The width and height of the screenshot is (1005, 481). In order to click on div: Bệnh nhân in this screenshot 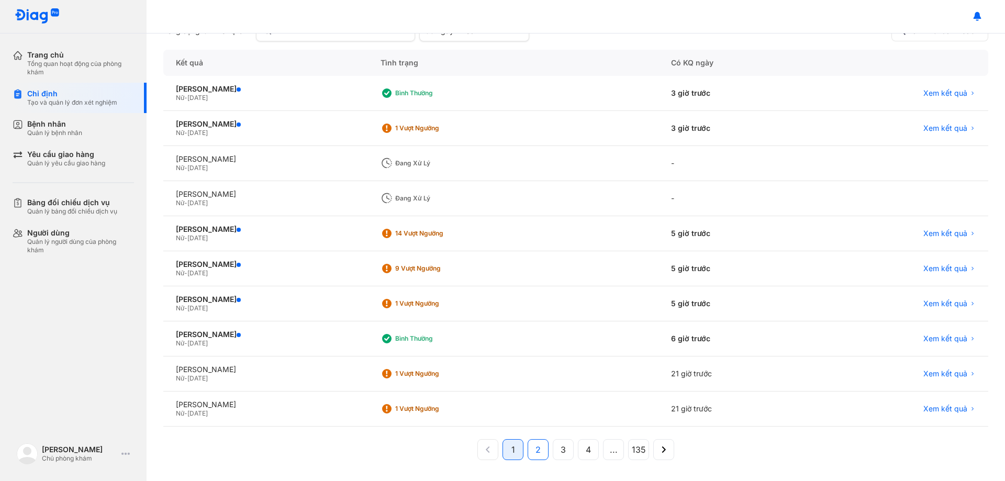, I will do `click(54, 124)`.